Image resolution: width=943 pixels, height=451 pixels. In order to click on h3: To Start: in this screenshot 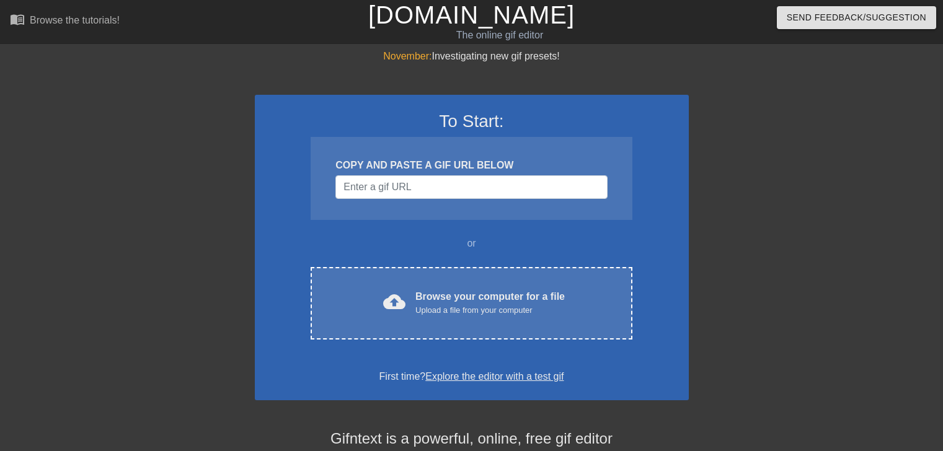, I will do `click(472, 122)`.